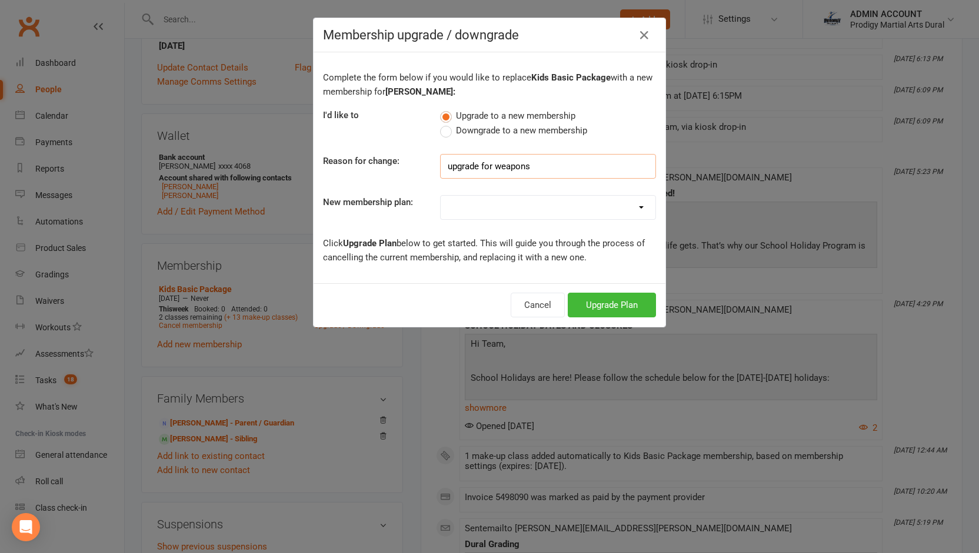  Describe the element at coordinates (515, 115) in the screenshot. I see `span: Upgrade to a new membership` at that location.